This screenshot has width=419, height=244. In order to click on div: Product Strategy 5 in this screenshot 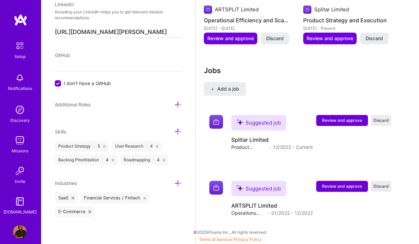, I will do `click(82, 146)`.